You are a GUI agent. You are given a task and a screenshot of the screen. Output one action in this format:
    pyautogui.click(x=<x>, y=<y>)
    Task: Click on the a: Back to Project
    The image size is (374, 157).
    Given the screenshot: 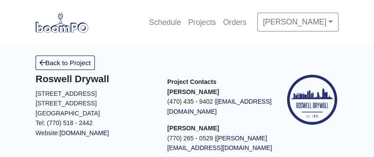 What is the action you would take?
    pyautogui.click(x=65, y=63)
    